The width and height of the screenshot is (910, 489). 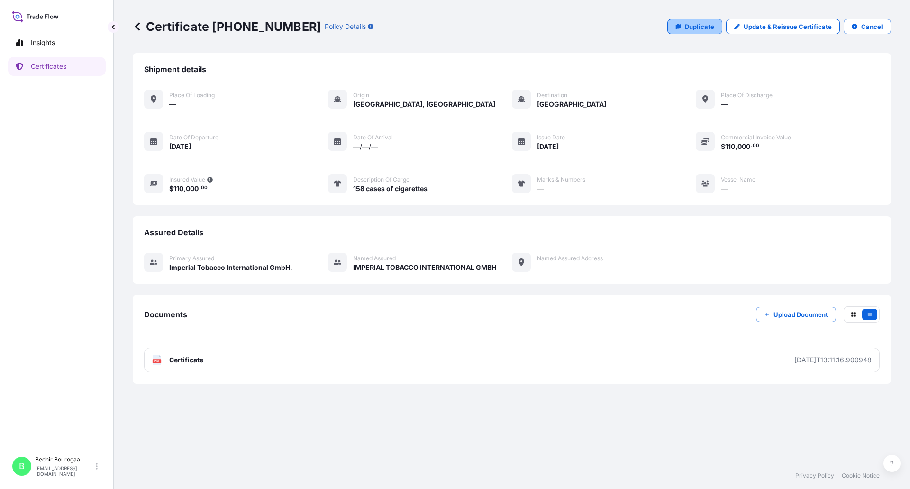 I want to click on span: Issue Date, so click(x=551, y=138).